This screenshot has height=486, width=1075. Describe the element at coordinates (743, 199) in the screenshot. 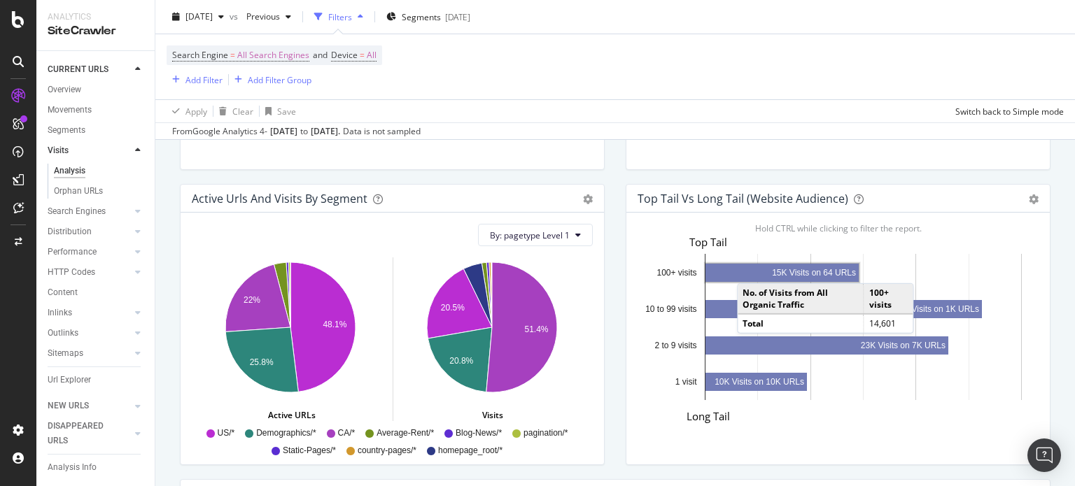

I see `div: Top Tail vs Long Tail (Website Audience)` at that location.